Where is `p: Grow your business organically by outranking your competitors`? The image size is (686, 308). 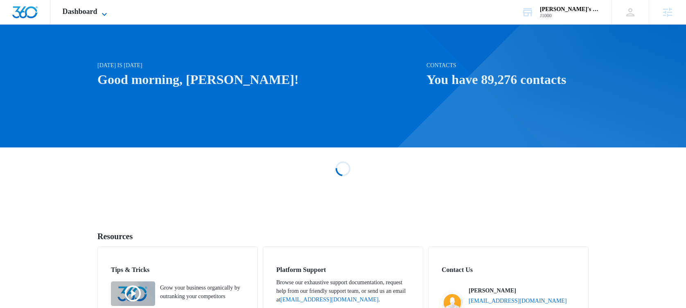 p: Grow your business organically by outranking your competitors is located at coordinates (202, 292).